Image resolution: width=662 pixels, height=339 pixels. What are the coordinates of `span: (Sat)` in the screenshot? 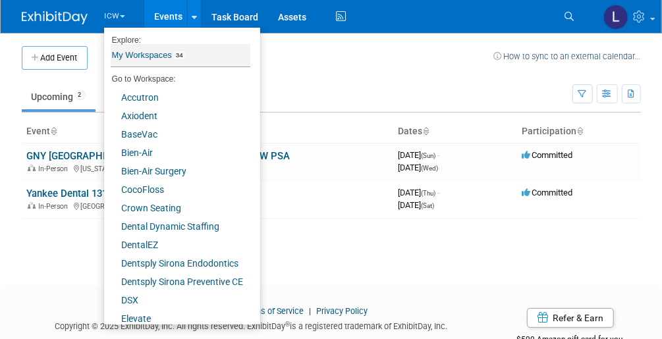 It's located at (428, 206).